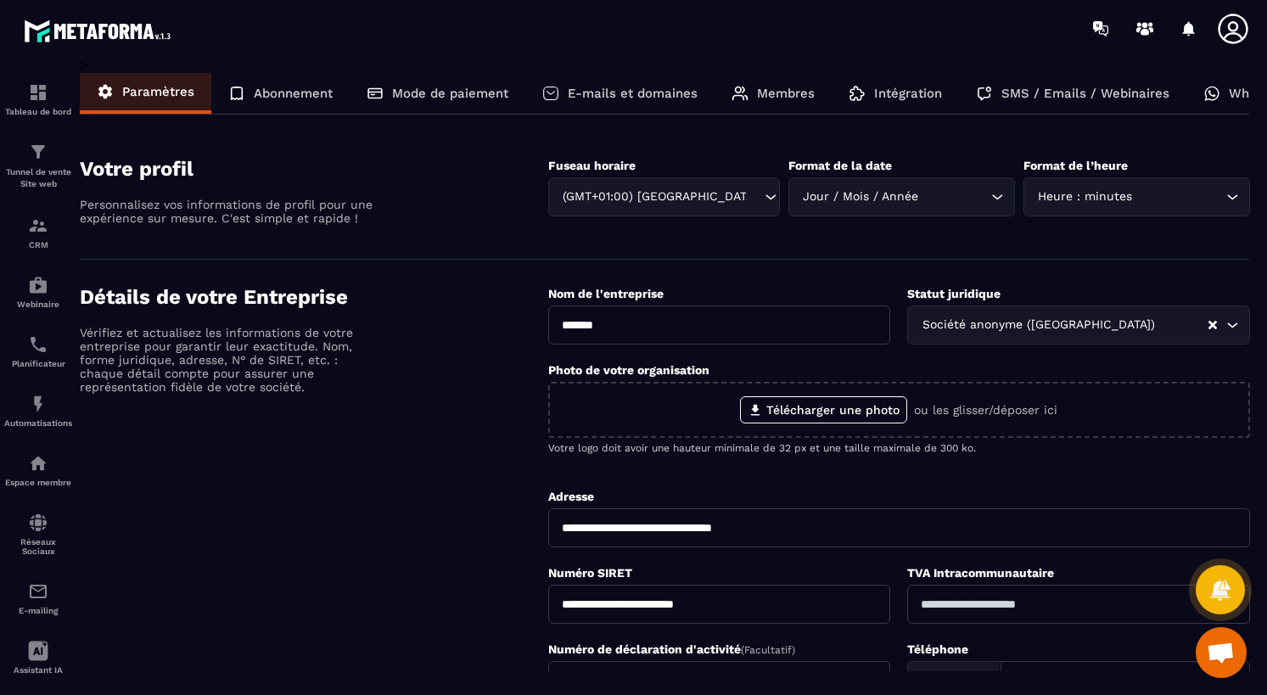 Image resolution: width=1267 pixels, height=695 pixels. Describe the element at coordinates (228, 211) in the screenshot. I see `p: Personnalisez vos informations de profil pour une expérience sur mesure. C'est simple et rapide !` at that location.